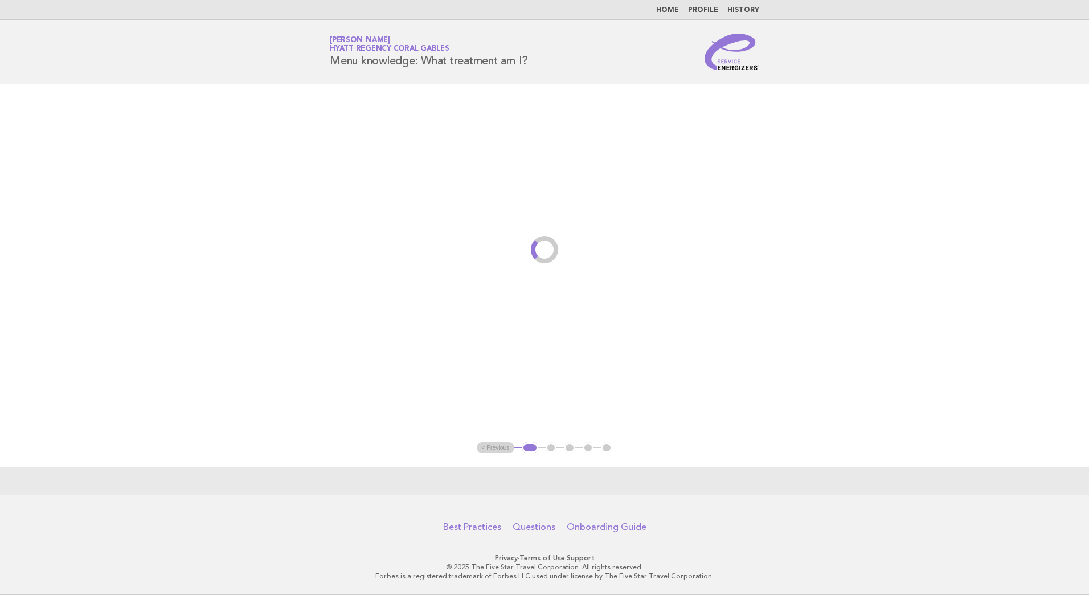 The width and height of the screenshot is (1089, 595). Describe the element at coordinates (542, 558) in the screenshot. I see `a: Terms of Use` at that location.